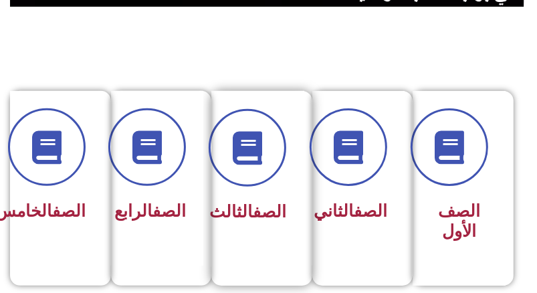  What do you see at coordinates (247, 211) in the screenshot?
I see `span: الثالث` at bounding box center [247, 211].